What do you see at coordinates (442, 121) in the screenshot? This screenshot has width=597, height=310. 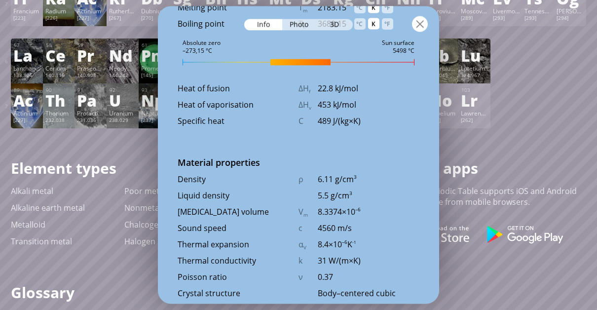 I see `div: [259]` at bounding box center [442, 121].